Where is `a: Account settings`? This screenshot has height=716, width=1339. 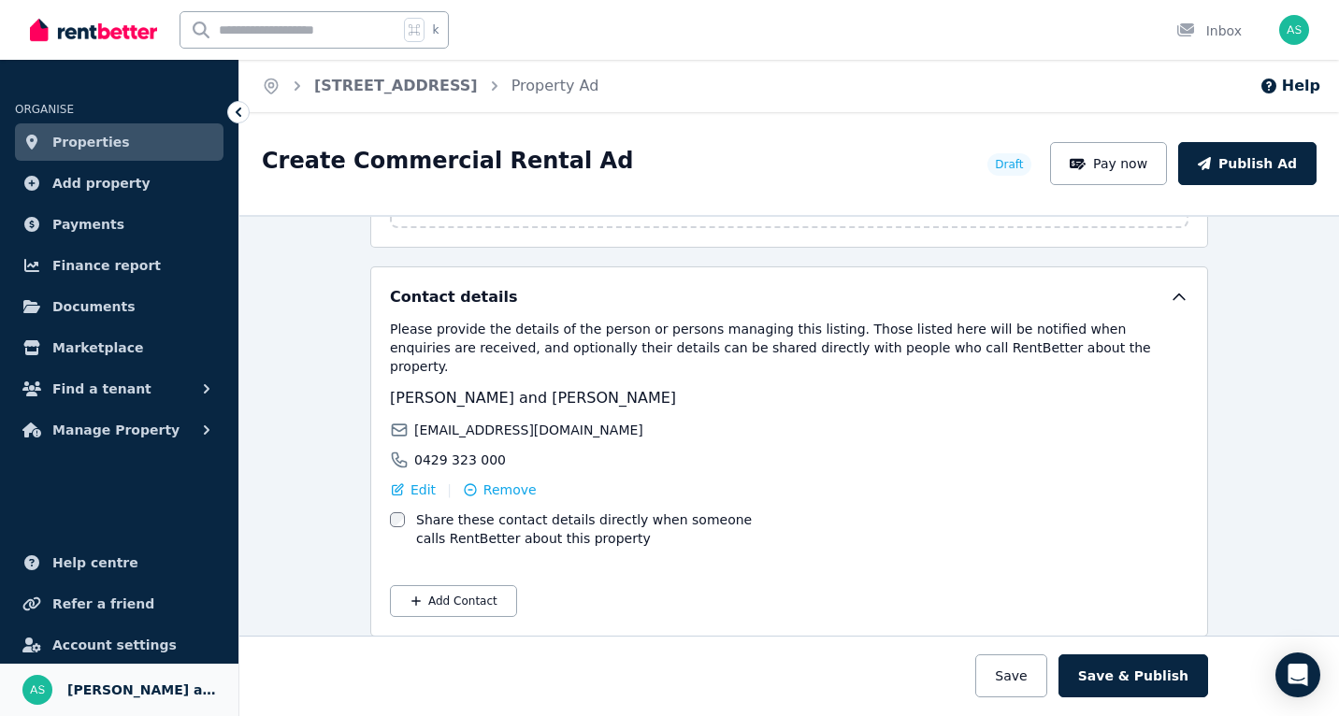
a: Account settings is located at coordinates (119, 645).